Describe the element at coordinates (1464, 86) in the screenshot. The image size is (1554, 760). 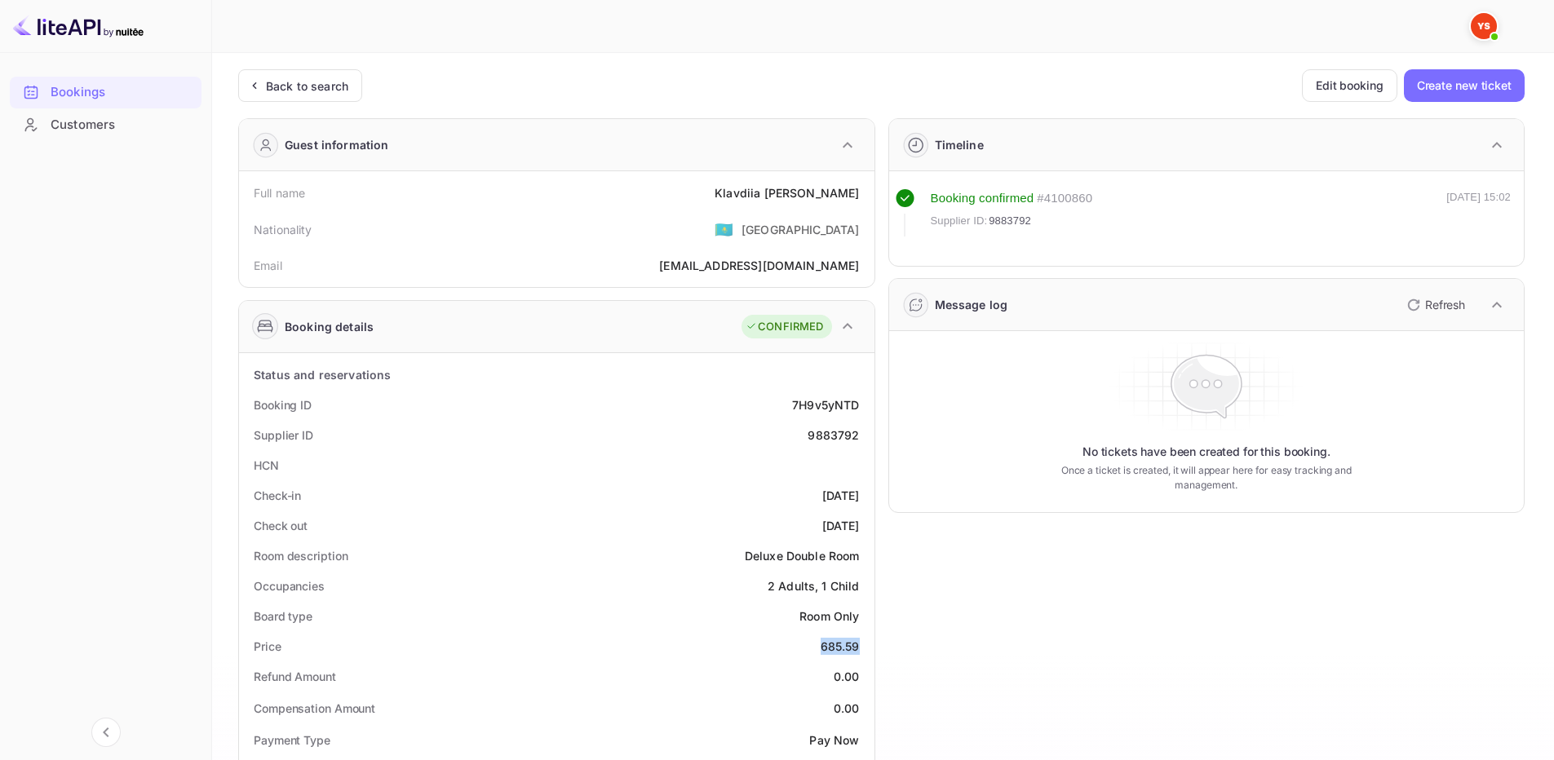
I see `button: Create new ticket` at that location.